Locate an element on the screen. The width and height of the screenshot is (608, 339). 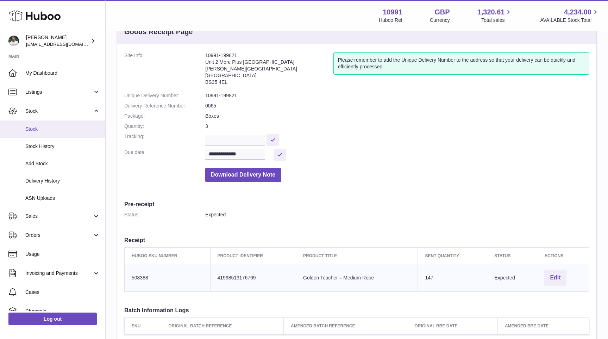
a: 1,320.61 Total sales is located at coordinates (495, 15).